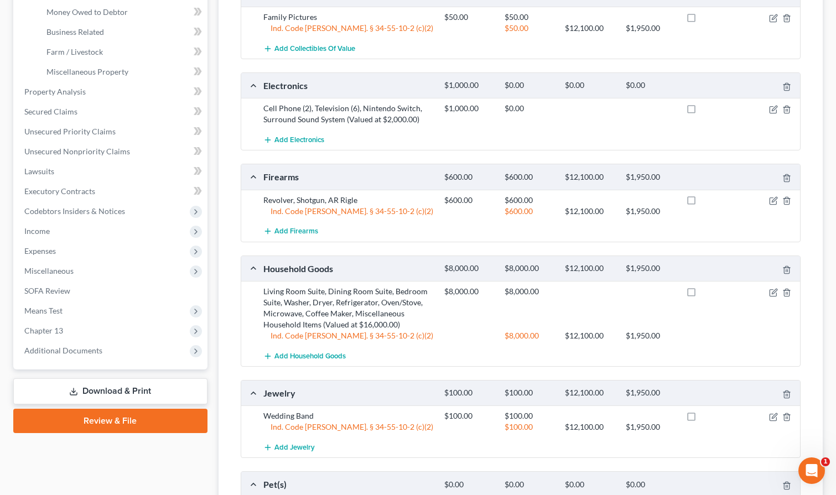  Describe the element at coordinates (111, 291) in the screenshot. I see `a: SOFA Review` at that location.